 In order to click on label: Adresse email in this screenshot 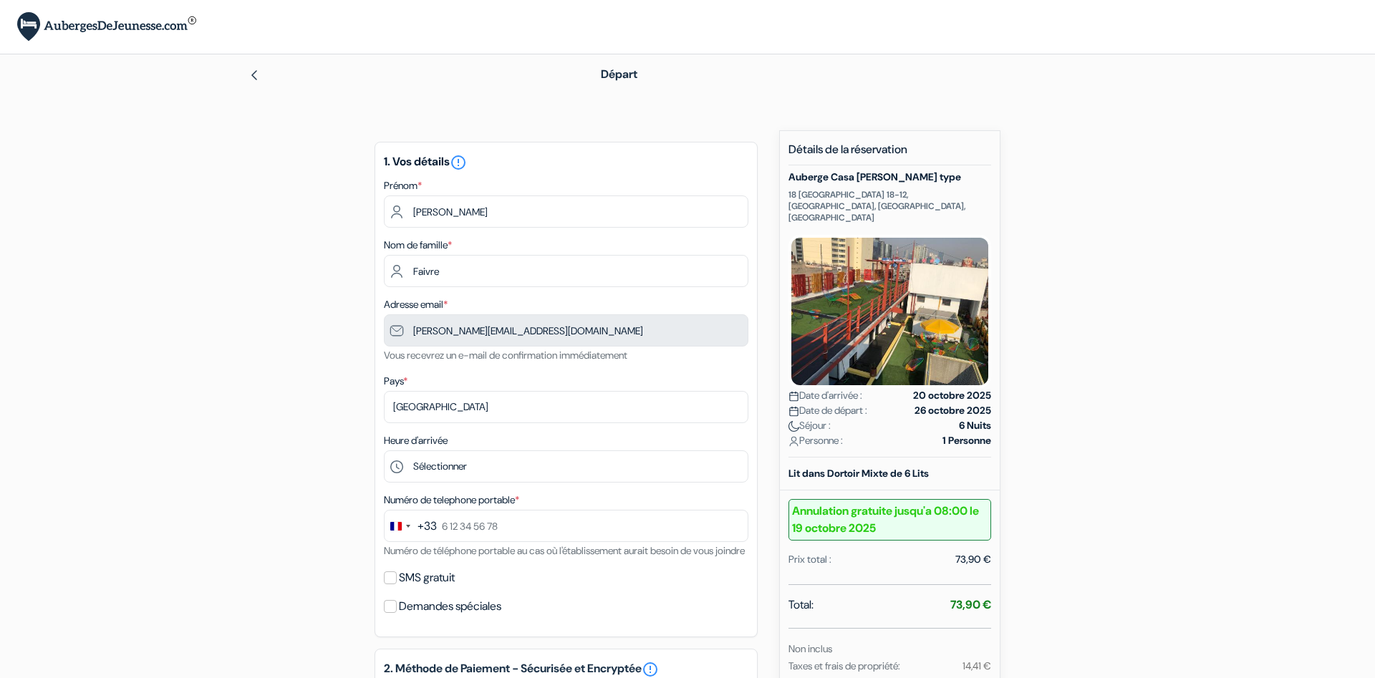, I will do `click(415, 304)`.